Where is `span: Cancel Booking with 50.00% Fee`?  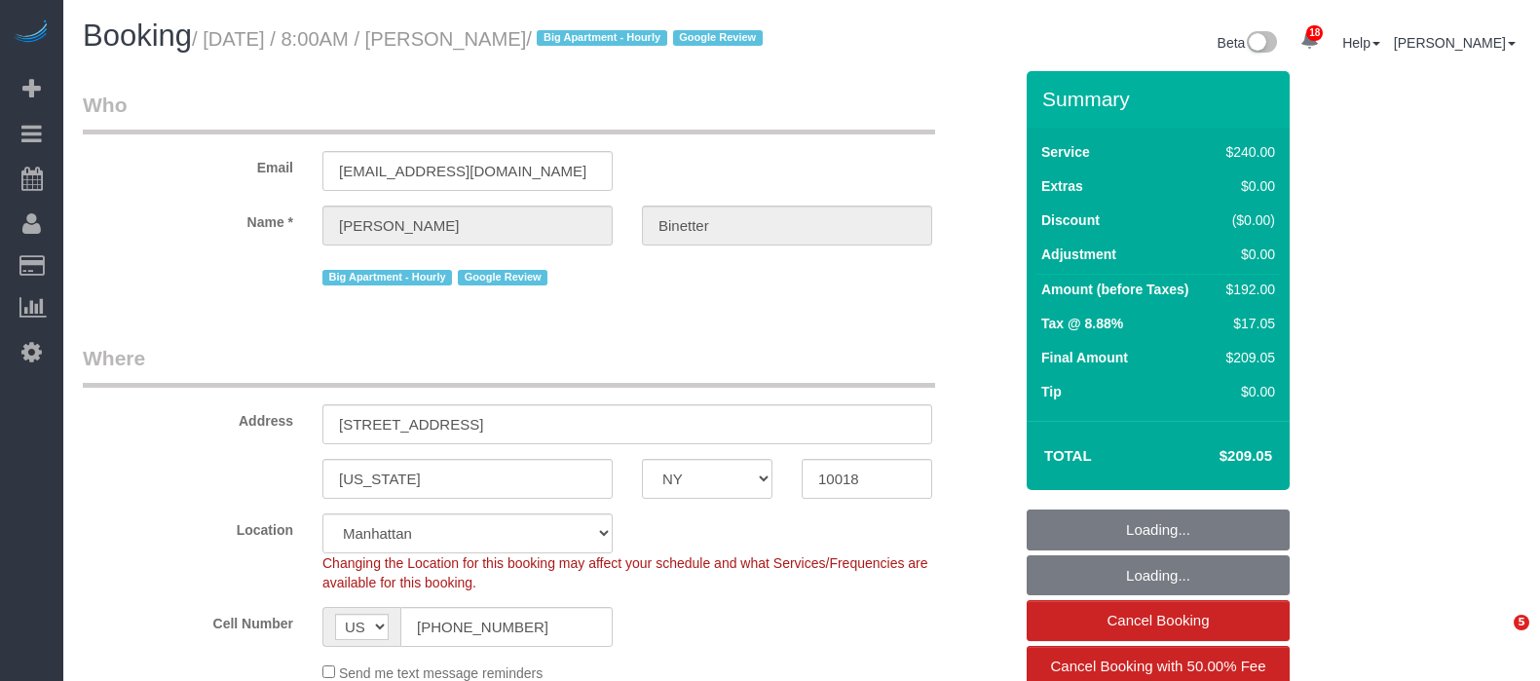
span: Cancel Booking with 50.00% Fee is located at coordinates (1158, 665).